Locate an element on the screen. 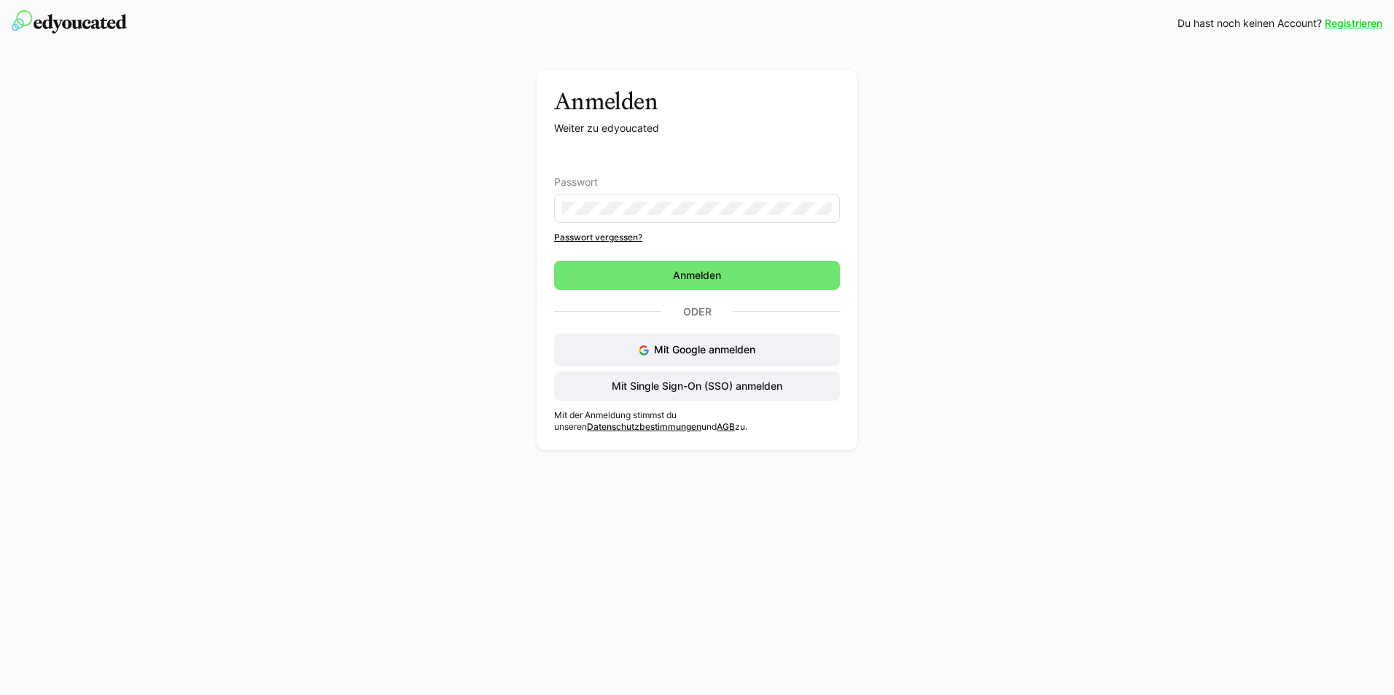  a: Registrieren is located at coordinates (1353, 23).